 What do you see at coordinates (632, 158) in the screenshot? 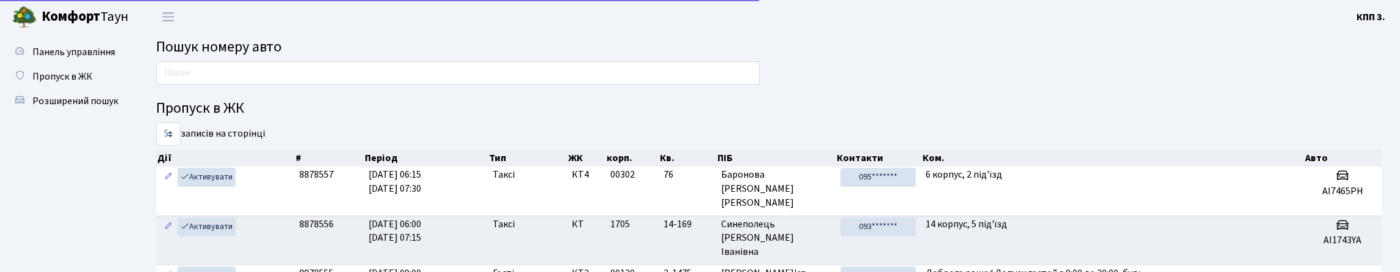
I see `th: корп.` at bounding box center [632, 158].